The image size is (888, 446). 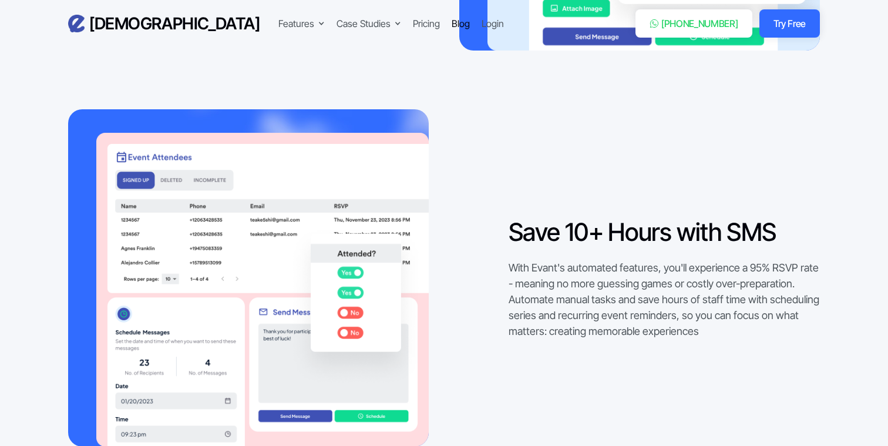 What do you see at coordinates (664, 232) in the screenshot?
I see `h3: Save 10+ Hours with SMS` at bounding box center [664, 232].